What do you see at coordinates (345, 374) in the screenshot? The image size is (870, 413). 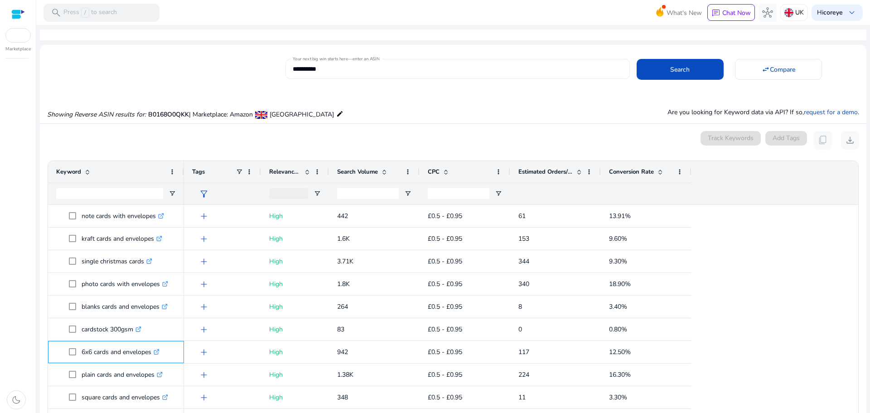 I see `span: 1.38K` at bounding box center [345, 374].